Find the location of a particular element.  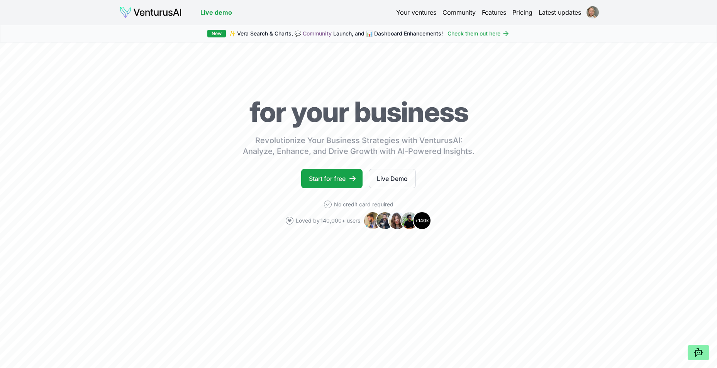

img: Avatar 3 is located at coordinates (397, 221).